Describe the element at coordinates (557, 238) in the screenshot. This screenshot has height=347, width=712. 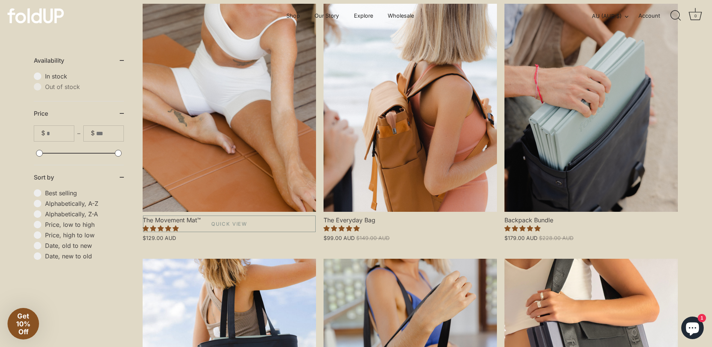
I see `span: $228.00 AUD` at that location.